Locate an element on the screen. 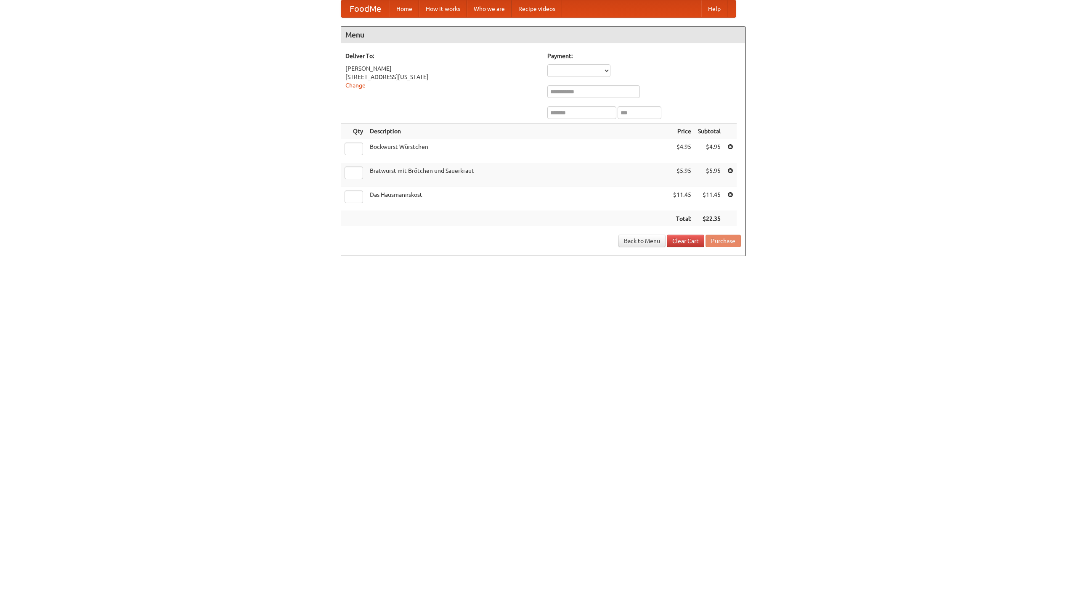 This screenshot has width=1077, height=595. a: Clear Cart is located at coordinates (686, 241).